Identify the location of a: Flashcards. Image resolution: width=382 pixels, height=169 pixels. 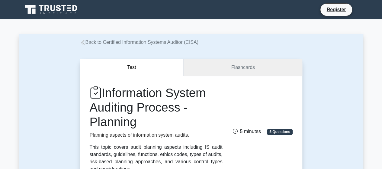
(243, 67).